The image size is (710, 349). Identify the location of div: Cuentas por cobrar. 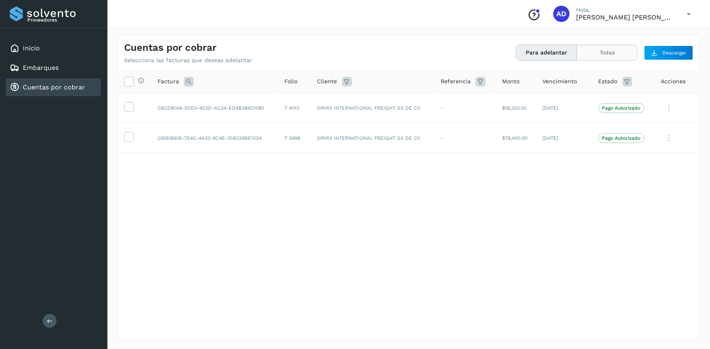
(53, 87).